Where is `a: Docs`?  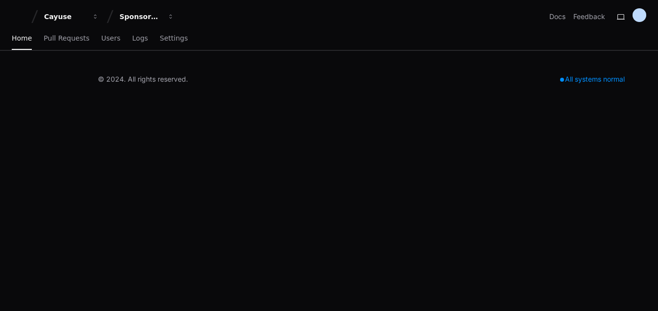
a: Docs is located at coordinates (557, 17).